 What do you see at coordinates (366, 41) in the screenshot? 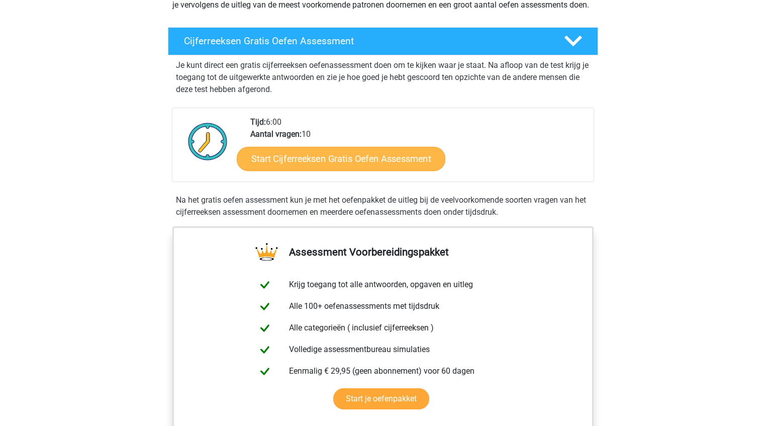
I see `h4: Cijferreeksen Gratis Oefen Assessment` at bounding box center [366, 41].